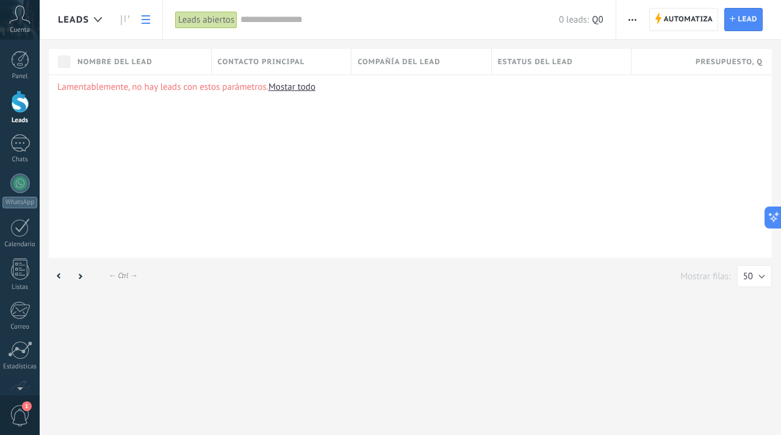 This screenshot has width=781, height=435. I want to click on span: 0 leads:, so click(574, 20).